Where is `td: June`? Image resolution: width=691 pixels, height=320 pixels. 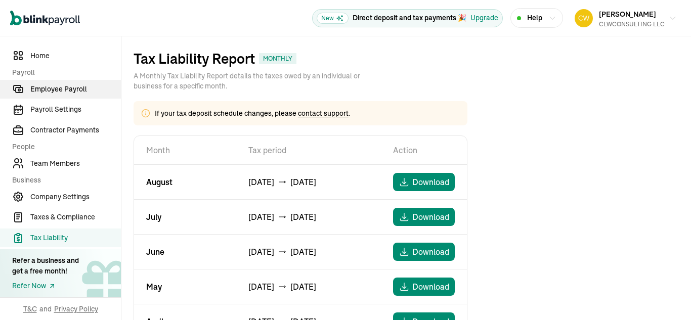
td: June is located at coordinates (185, 252).